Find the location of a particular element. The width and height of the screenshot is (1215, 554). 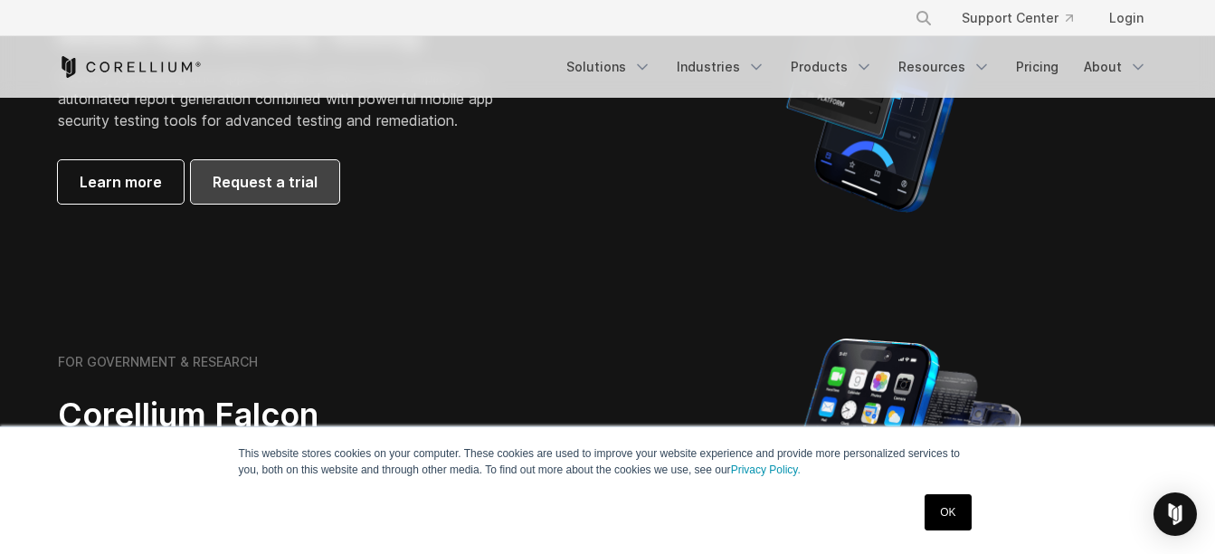

div: Open Intercom Messenger is located at coordinates (1175, 514).